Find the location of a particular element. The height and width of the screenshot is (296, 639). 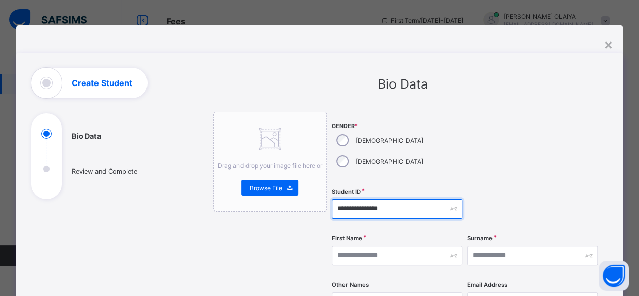

label: Surname is located at coordinates (480, 238).